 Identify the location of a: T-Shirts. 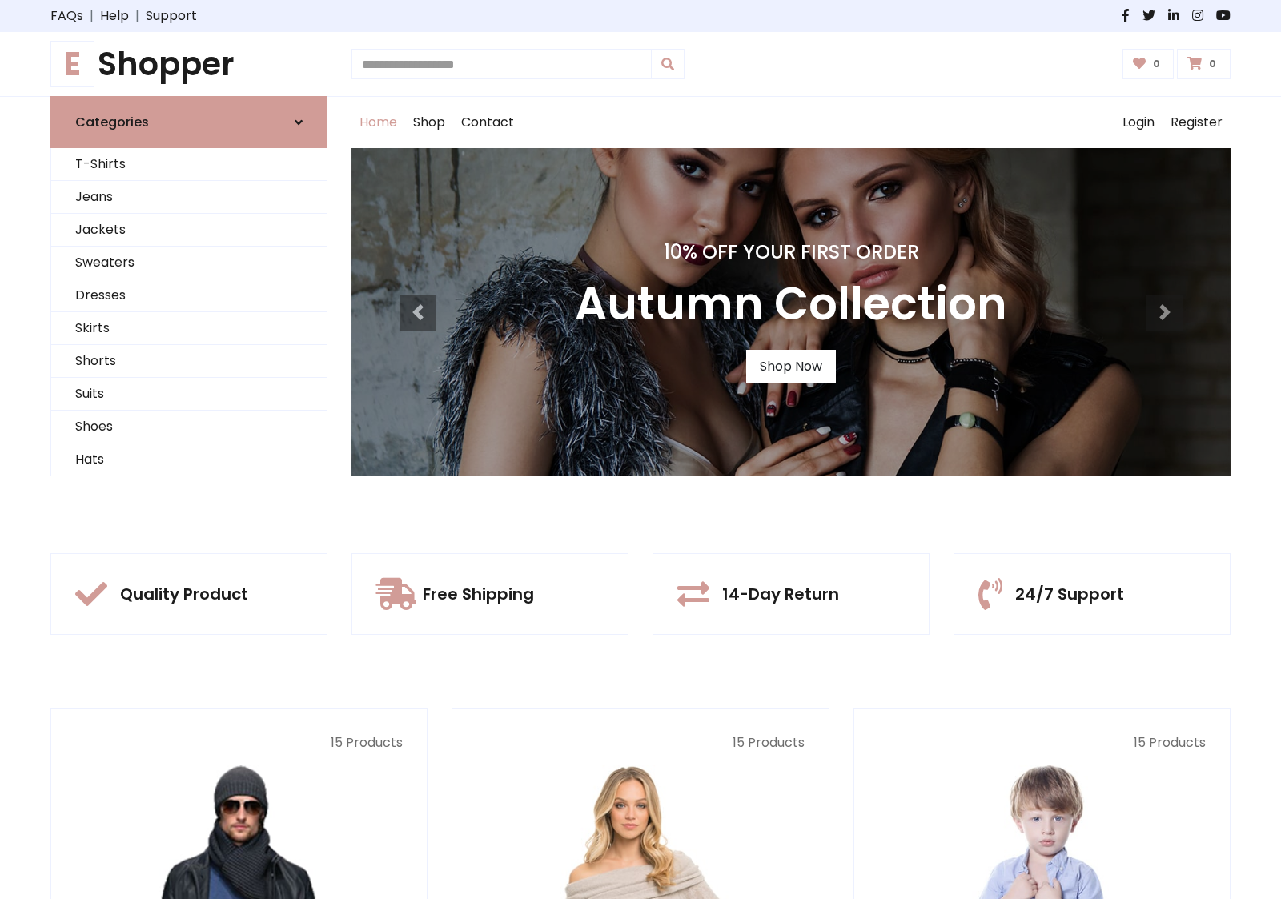
(189, 164).